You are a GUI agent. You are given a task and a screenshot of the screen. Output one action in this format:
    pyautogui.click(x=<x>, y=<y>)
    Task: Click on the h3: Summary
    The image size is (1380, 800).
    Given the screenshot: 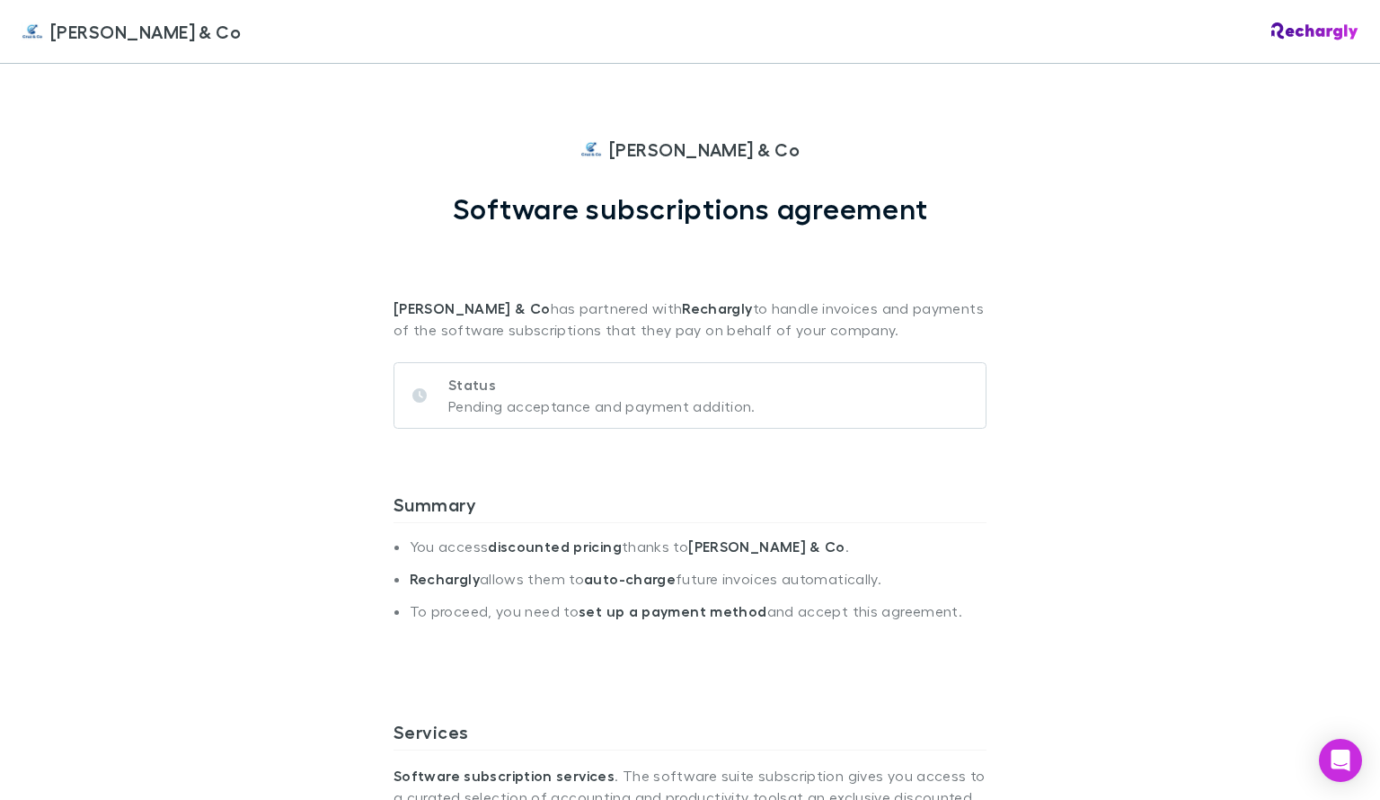 What is the action you would take?
    pyautogui.click(x=690, y=508)
    